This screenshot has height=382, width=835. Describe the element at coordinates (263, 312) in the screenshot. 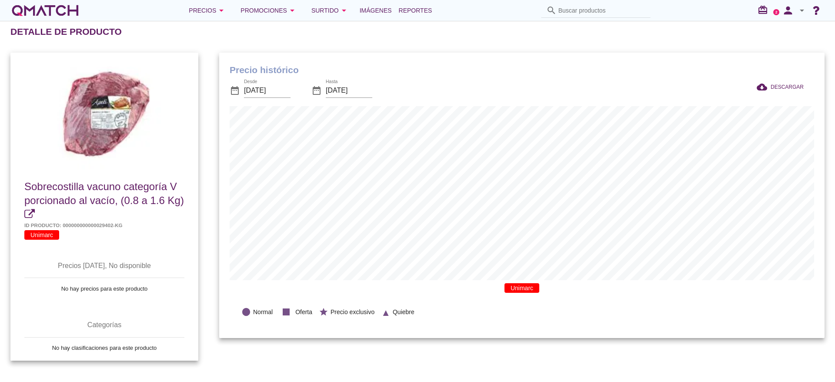

I see `span: Normal` at that location.